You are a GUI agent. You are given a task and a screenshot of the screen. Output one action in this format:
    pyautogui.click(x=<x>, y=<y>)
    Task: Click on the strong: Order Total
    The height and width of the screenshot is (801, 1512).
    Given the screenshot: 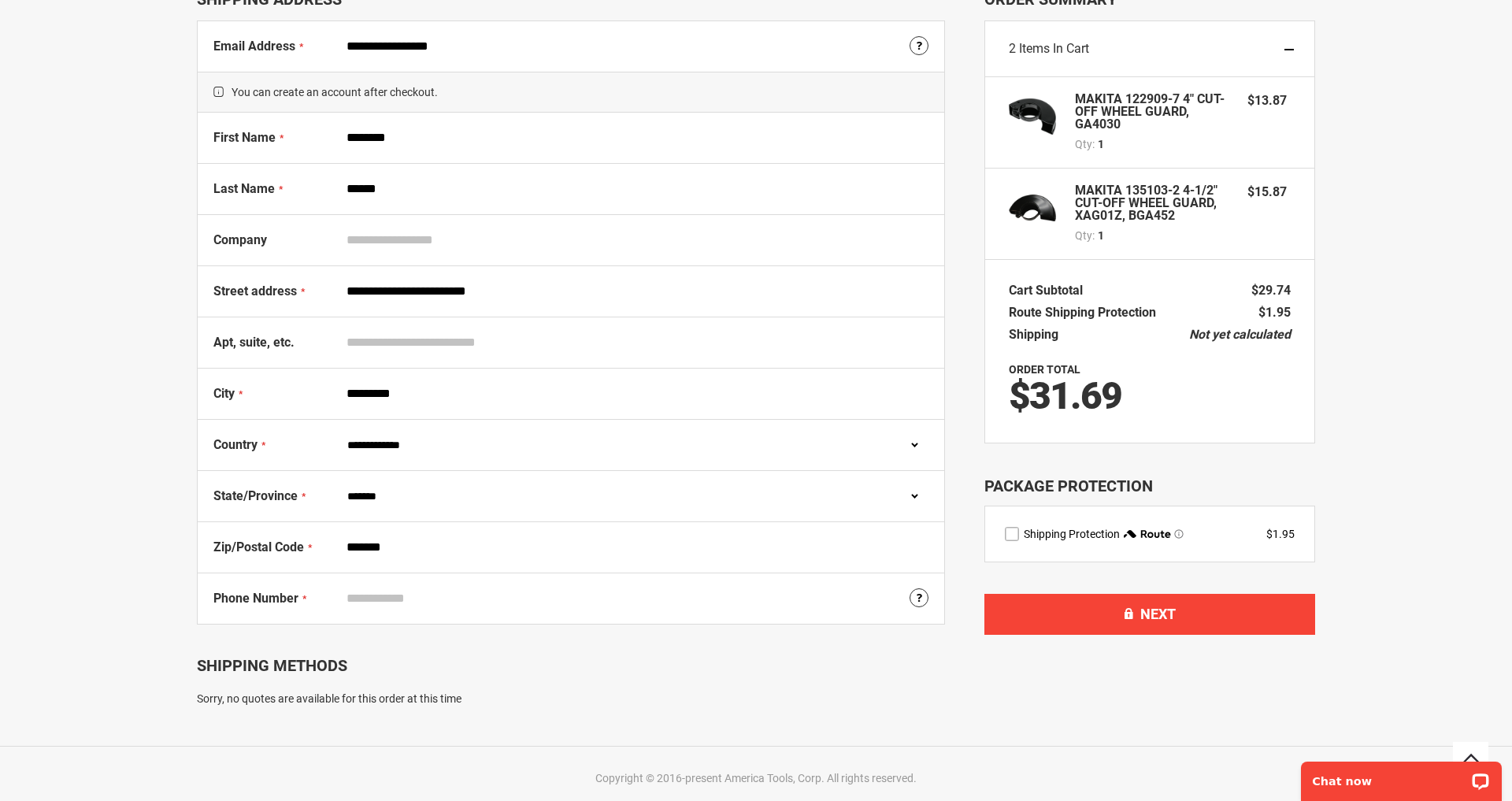 What is the action you would take?
    pyautogui.click(x=1045, y=370)
    